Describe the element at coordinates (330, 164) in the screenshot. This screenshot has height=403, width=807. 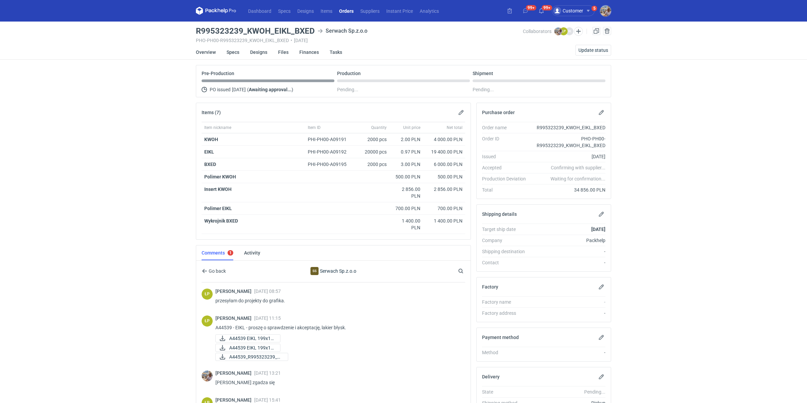
I see `div: PHI-PH00-A09195` at that location.